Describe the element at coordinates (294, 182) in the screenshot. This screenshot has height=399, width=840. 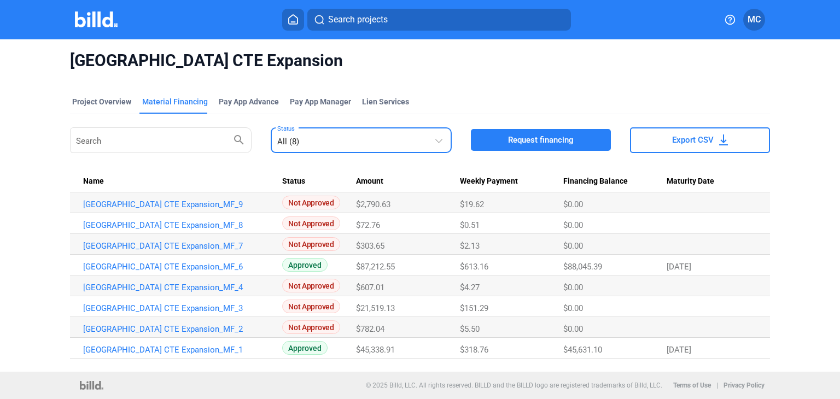
I see `span: Status` at that location.